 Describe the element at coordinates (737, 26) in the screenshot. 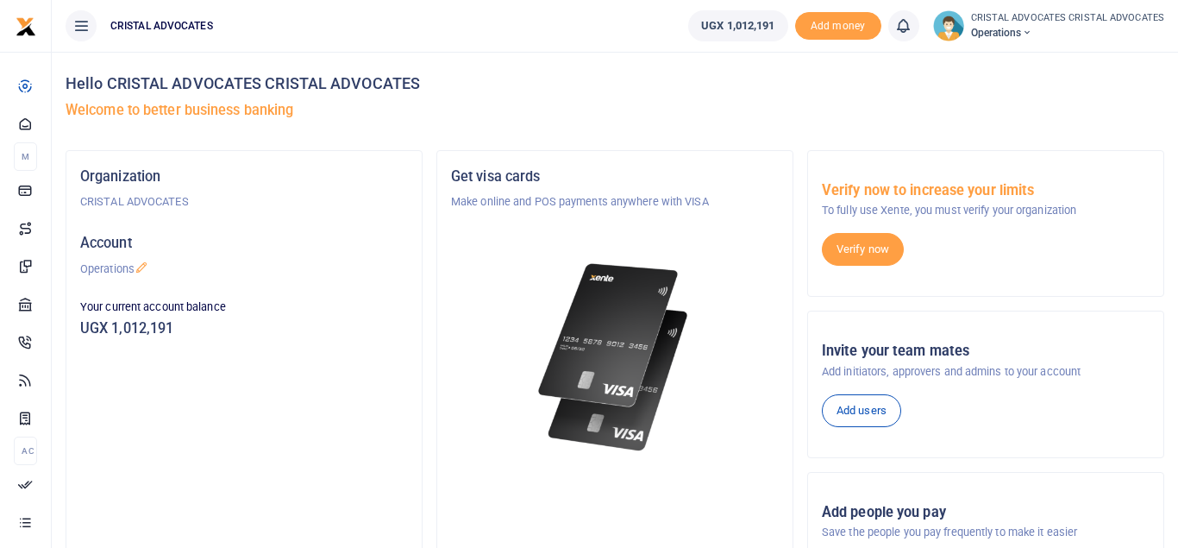

I see `li: Wallet ballance` at that location.